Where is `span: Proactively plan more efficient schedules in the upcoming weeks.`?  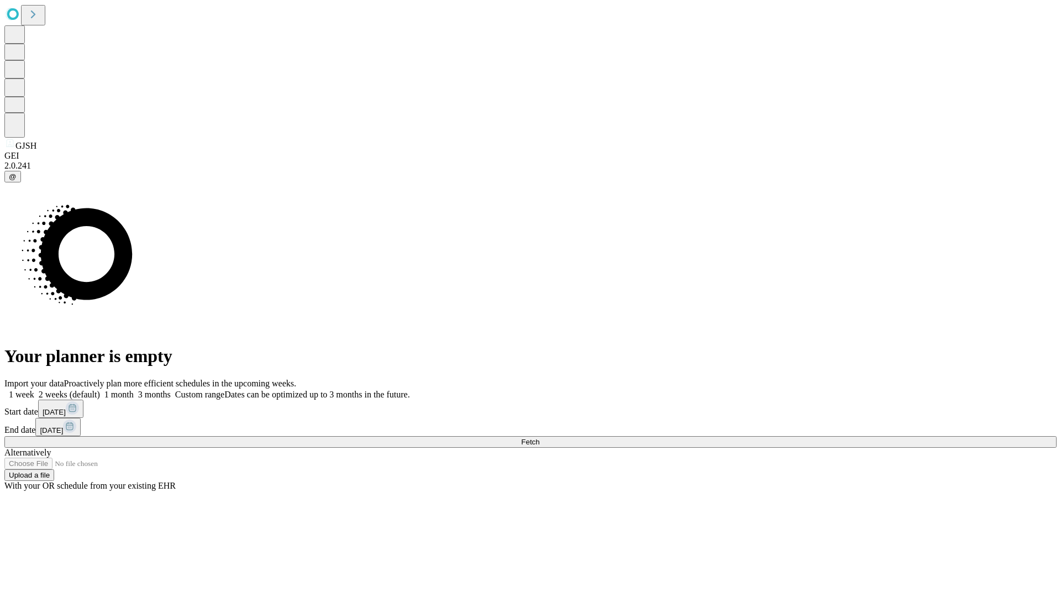 span: Proactively plan more efficient schedules in the upcoming weeks. is located at coordinates (180, 383).